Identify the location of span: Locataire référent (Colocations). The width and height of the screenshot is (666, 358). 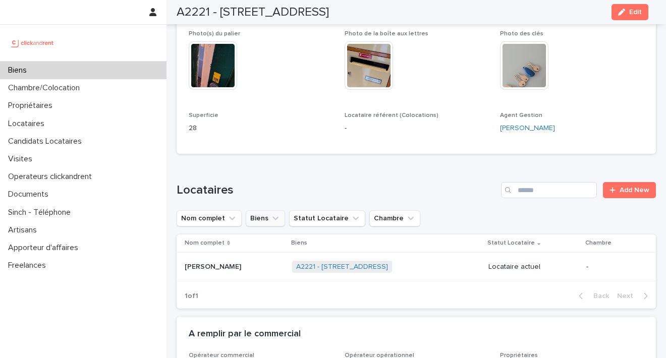
(392, 116).